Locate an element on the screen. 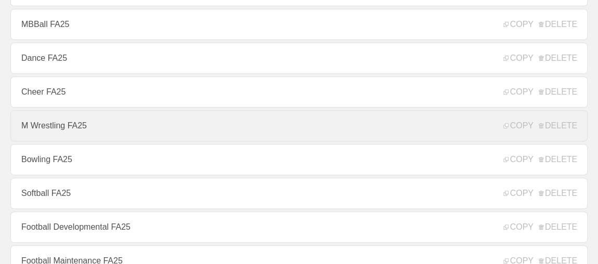 This screenshot has height=264, width=598. div: Chat Widget is located at coordinates (504, 204).